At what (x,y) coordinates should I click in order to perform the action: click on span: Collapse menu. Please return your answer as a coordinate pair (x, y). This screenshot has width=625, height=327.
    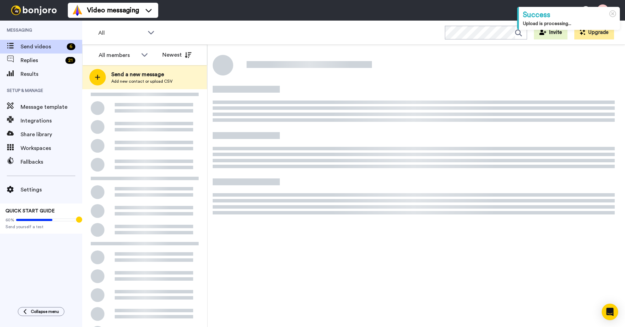
    Looking at the image, I should click on (45, 311).